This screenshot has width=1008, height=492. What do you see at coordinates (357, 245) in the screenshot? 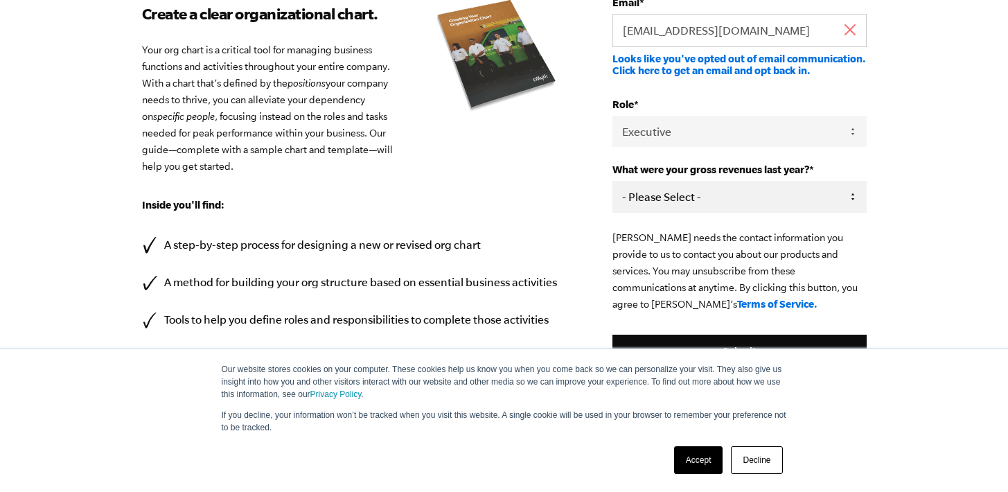
I see `li: A step-by-step process for designing a new or revised org chart` at bounding box center [357, 245].